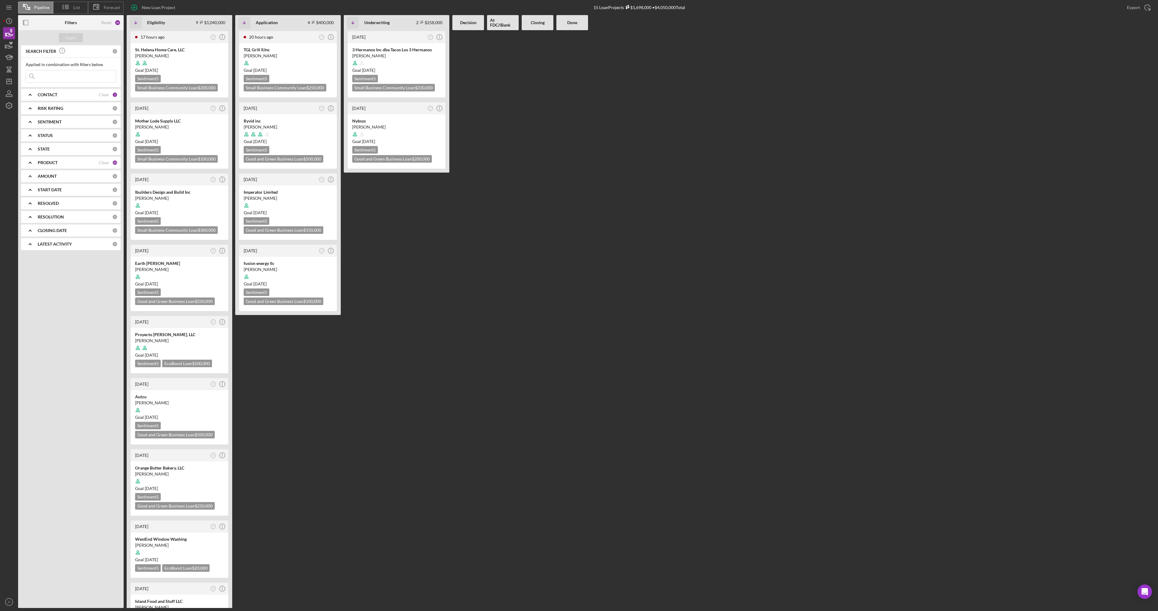  I want to click on b: Filters, so click(71, 23).